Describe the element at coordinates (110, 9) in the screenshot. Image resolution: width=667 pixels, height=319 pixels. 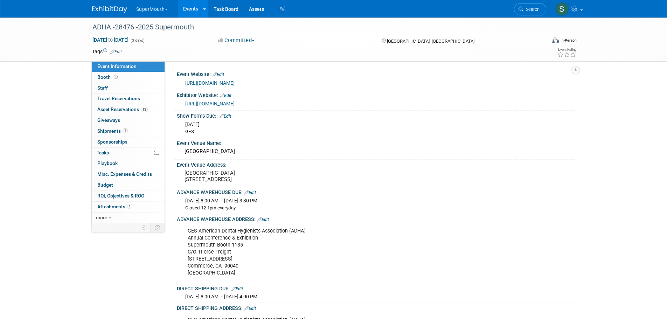
I see `img: ExhibitDay` at that location.